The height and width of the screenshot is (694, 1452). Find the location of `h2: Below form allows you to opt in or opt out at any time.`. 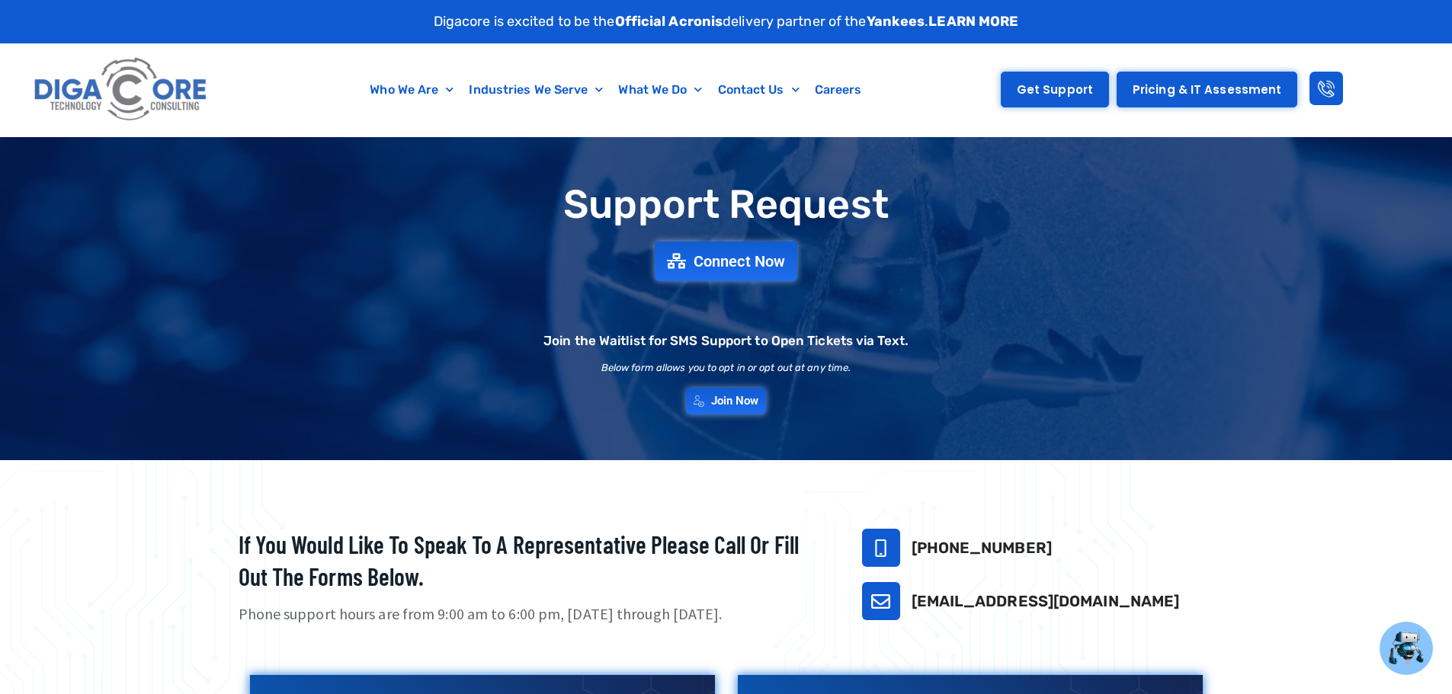

h2: Below form allows you to opt in or opt out at any time. is located at coordinates (726, 367).